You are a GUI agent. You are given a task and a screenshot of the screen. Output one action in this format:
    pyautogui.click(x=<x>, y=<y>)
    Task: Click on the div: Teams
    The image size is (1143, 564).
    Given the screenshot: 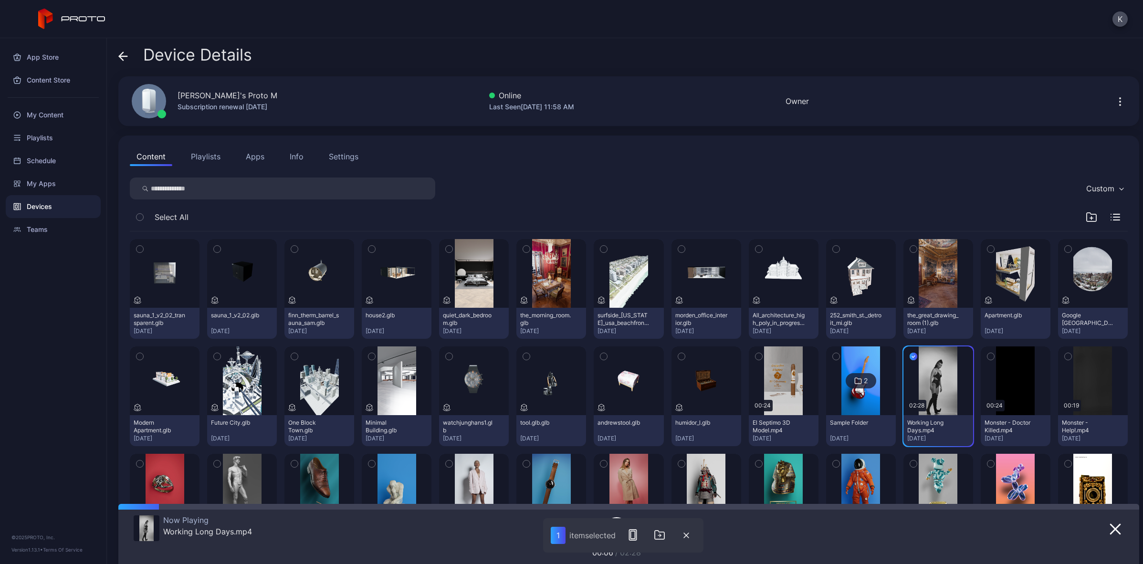 What is the action you would take?
    pyautogui.click(x=53, y=230)
    